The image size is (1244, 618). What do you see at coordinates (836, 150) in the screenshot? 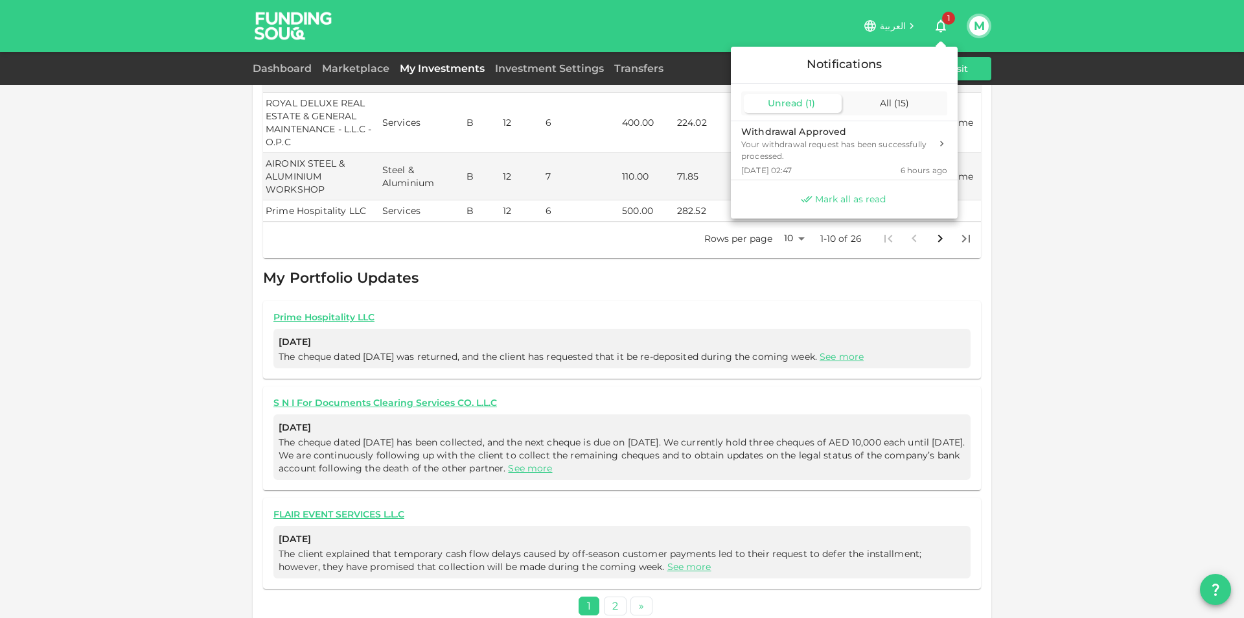
I see `div: Your withdrawal request has been successfully processed.` at bounding box center [836, 150].